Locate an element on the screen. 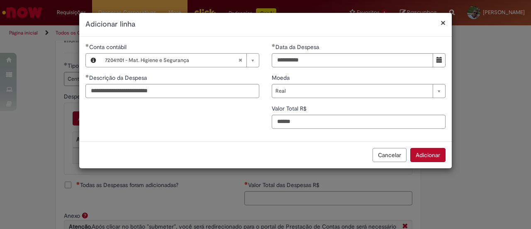  span: Real is located at coordinates (352, 91).